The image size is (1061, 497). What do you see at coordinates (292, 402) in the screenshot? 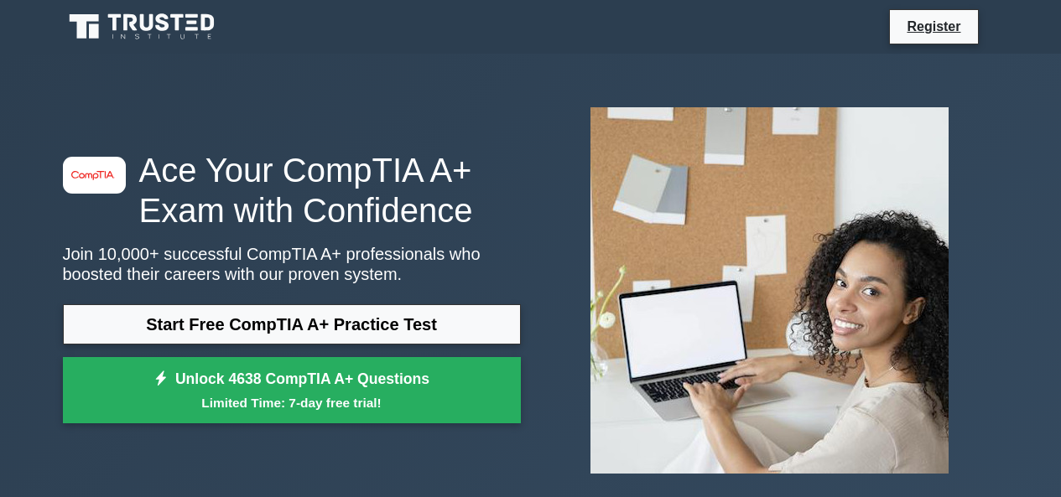
I see `small: Limited Time: 7-day free trial!` at bounding box center [292, 402].